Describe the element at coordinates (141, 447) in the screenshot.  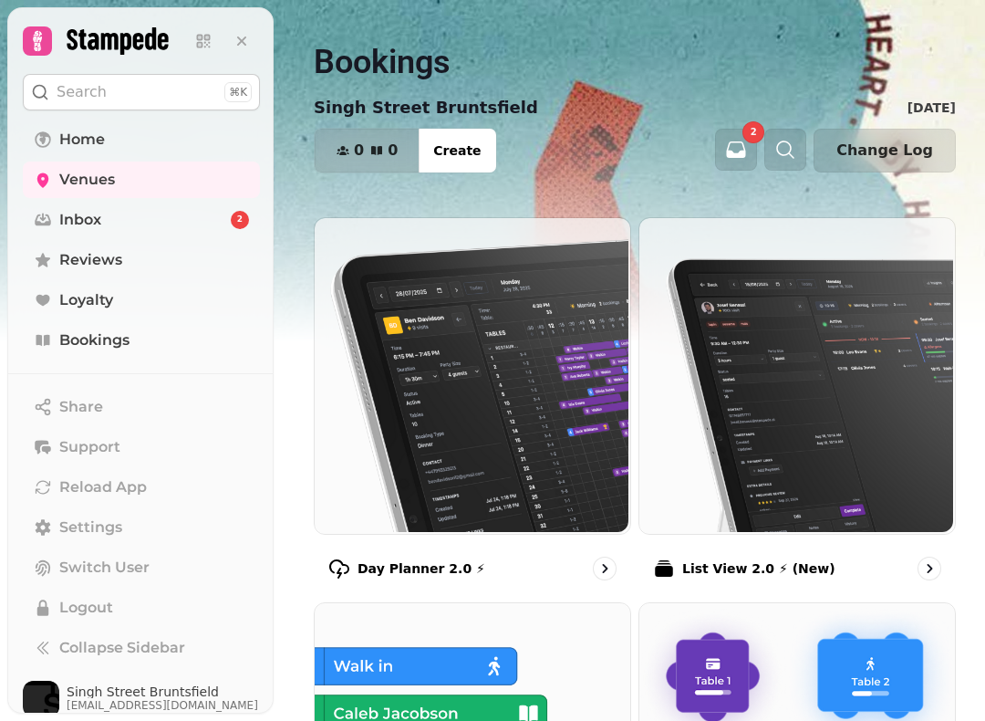
I see `button: Support` at that location.